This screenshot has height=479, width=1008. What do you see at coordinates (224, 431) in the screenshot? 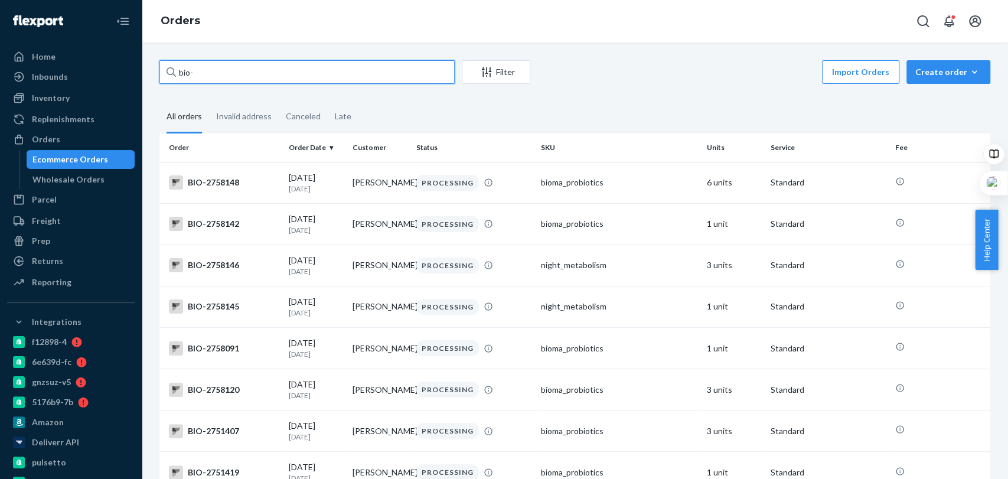
I see `div: BIO-2751407` at bounding box center [224, 431].